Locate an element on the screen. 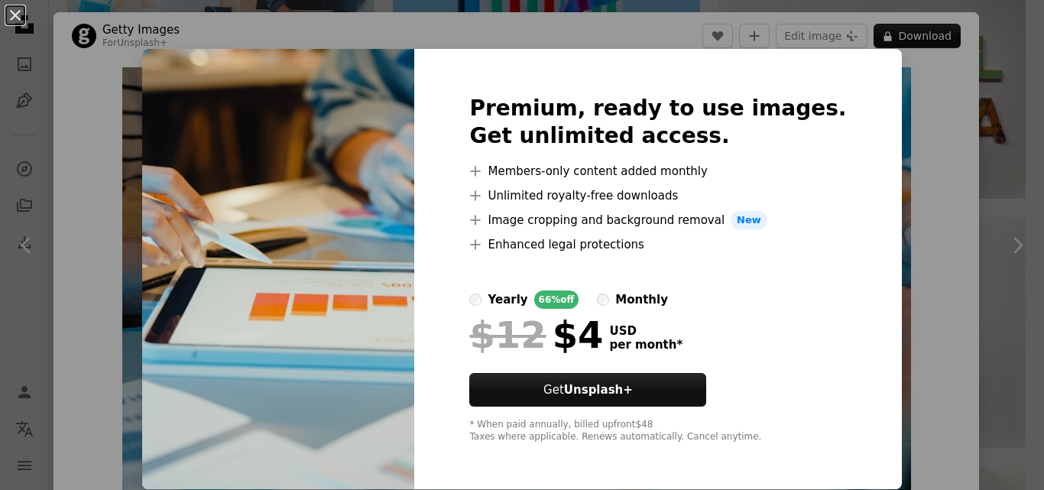  div: yearly is located at coordinates (508, 300).